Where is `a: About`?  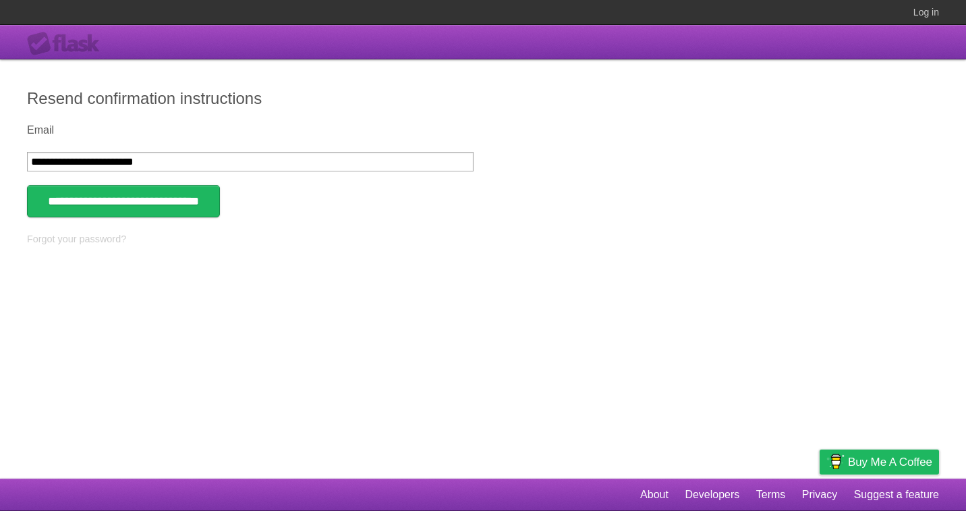
a: About is located at coordinates (654, 495).